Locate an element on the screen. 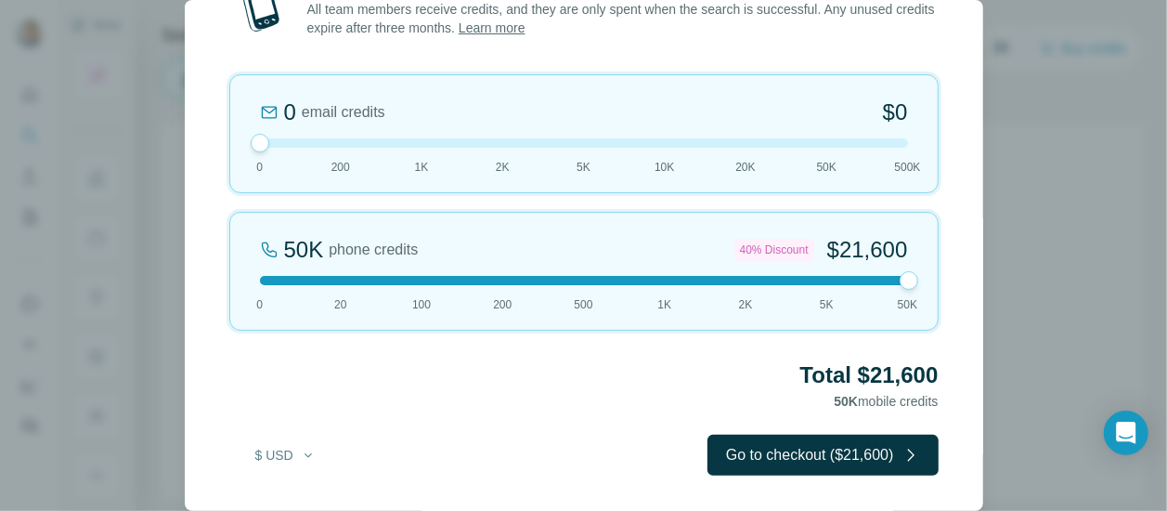  h2: Total $21,600 is located at coordinates (584, 375).